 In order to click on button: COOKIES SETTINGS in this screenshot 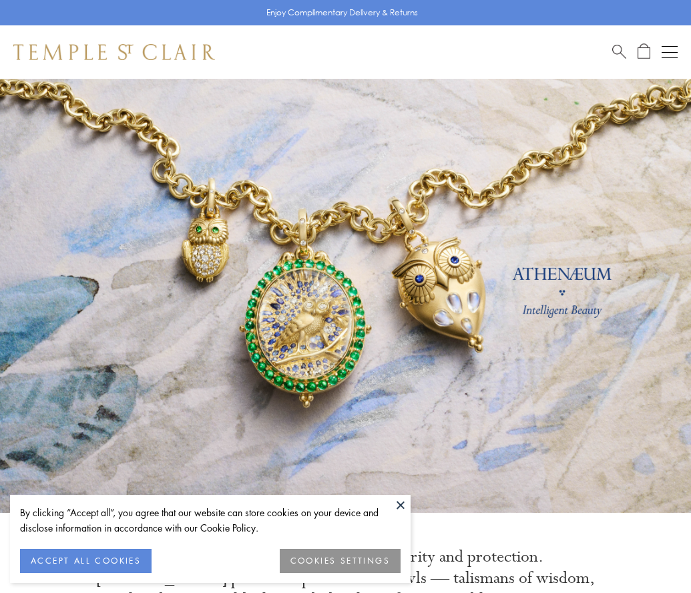, I will do `click(340, 561)`.